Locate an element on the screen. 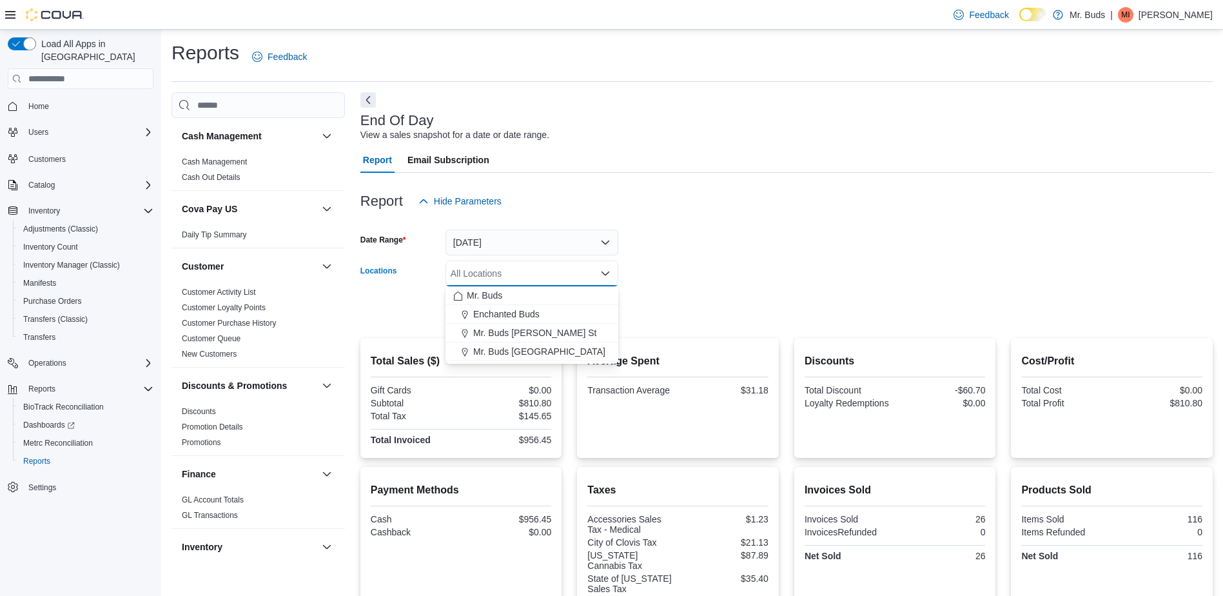 The image size is (1223, 596). span: Transfers is located at coordinates (39, 337).